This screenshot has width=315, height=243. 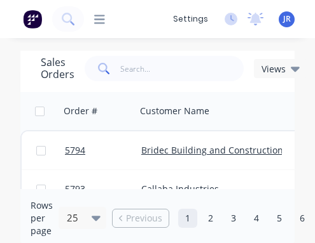 I want to click on a: 5794, so click(x=103, y=151).